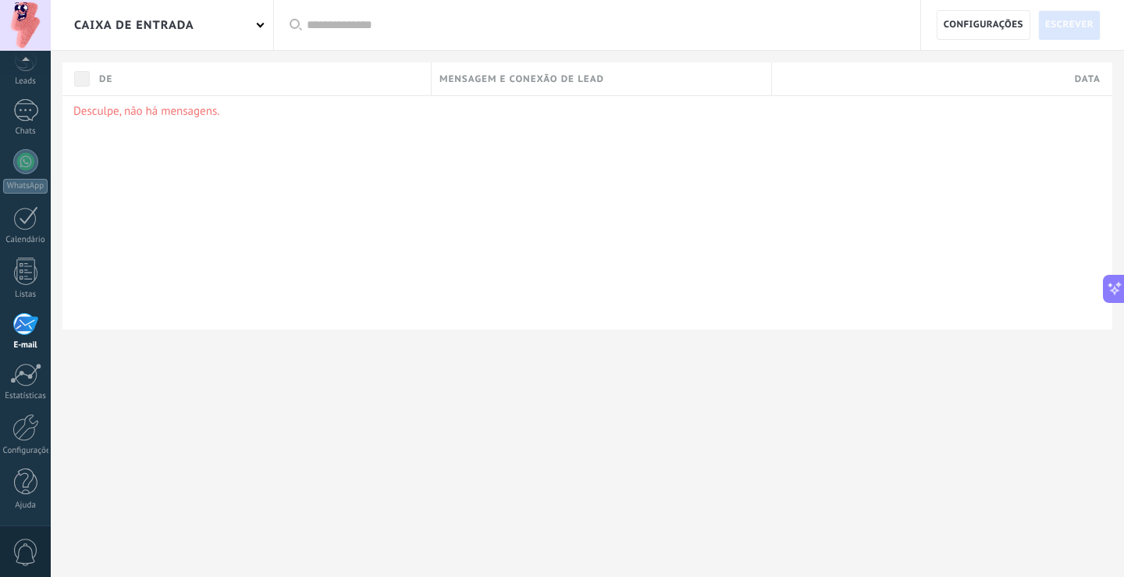 This screenshot has width=1124, height=577. I want to click on div: Listas, so click(26, 294).